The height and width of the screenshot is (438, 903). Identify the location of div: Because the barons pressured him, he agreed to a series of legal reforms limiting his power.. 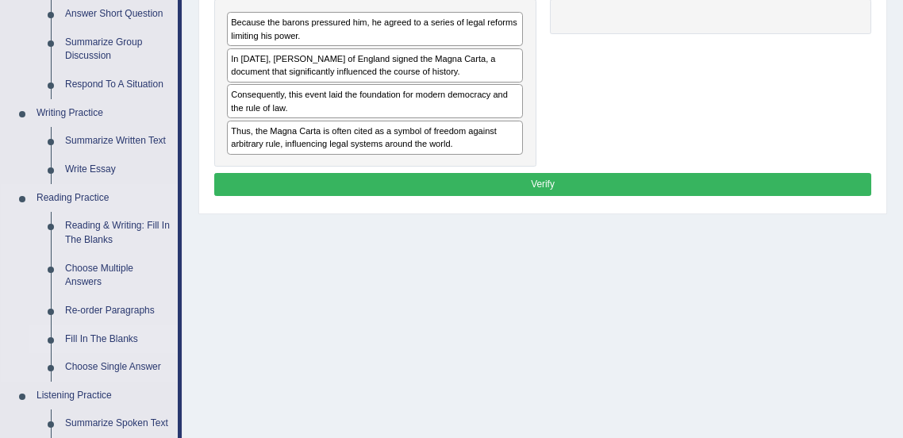
(375, 29).